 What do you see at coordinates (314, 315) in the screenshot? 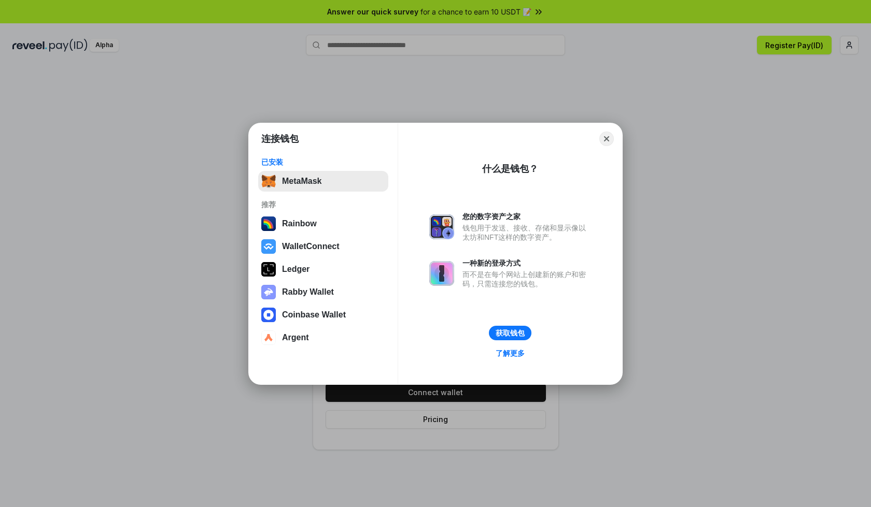
I see `div: Coinbase Wallet` at bounding box center [314, 315].